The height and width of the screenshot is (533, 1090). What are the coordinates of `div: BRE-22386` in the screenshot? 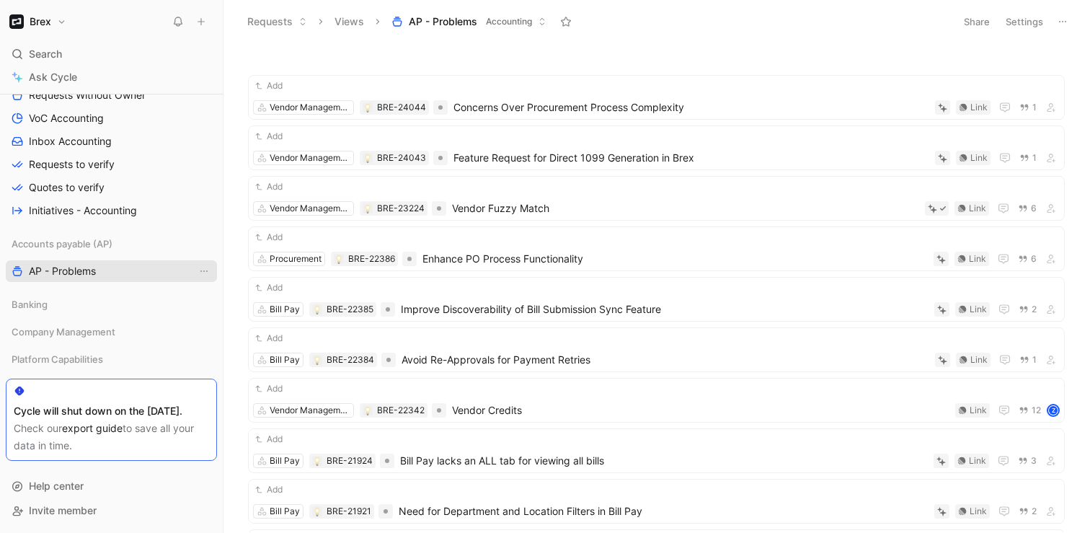 It's located at (371, 259).